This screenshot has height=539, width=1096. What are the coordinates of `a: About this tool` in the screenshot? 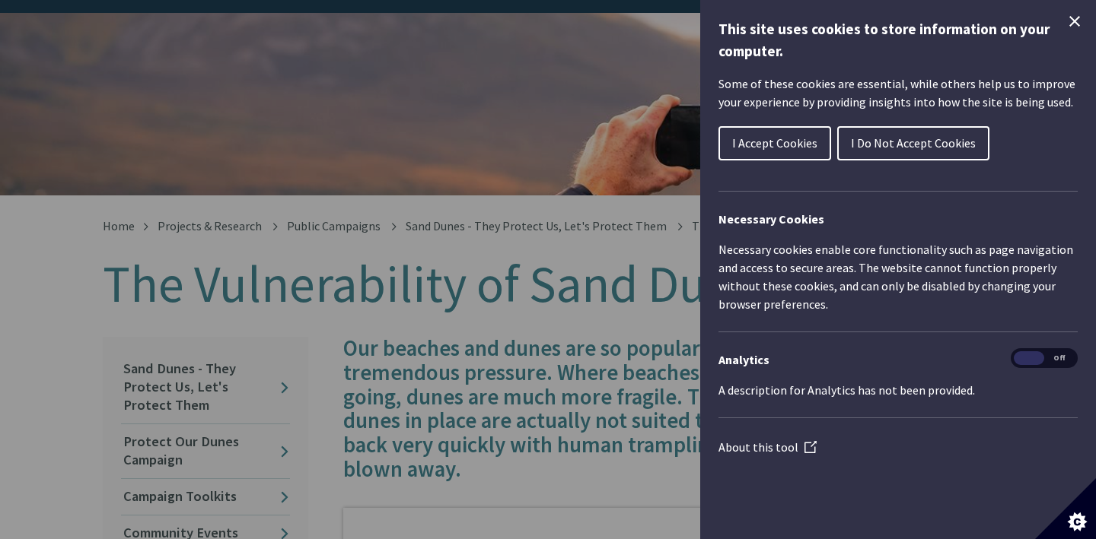 It's located at (767, 447).